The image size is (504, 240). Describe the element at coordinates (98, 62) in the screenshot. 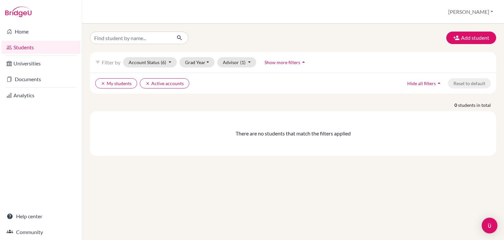

I see `i: filter_list` at that location.